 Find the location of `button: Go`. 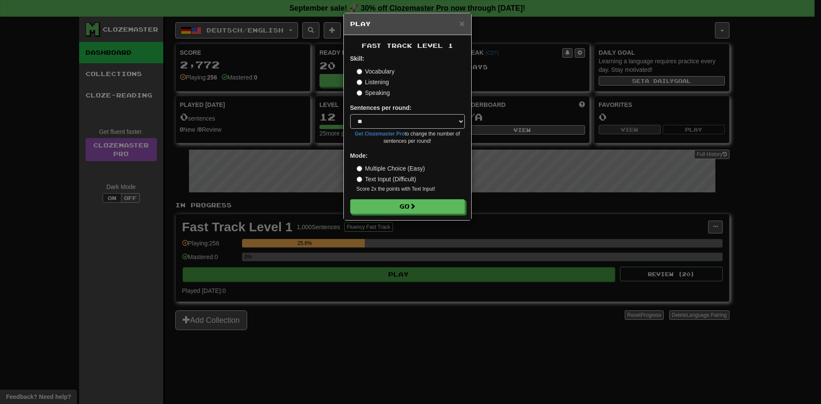

button: Go is located at coordinates (407, 206).